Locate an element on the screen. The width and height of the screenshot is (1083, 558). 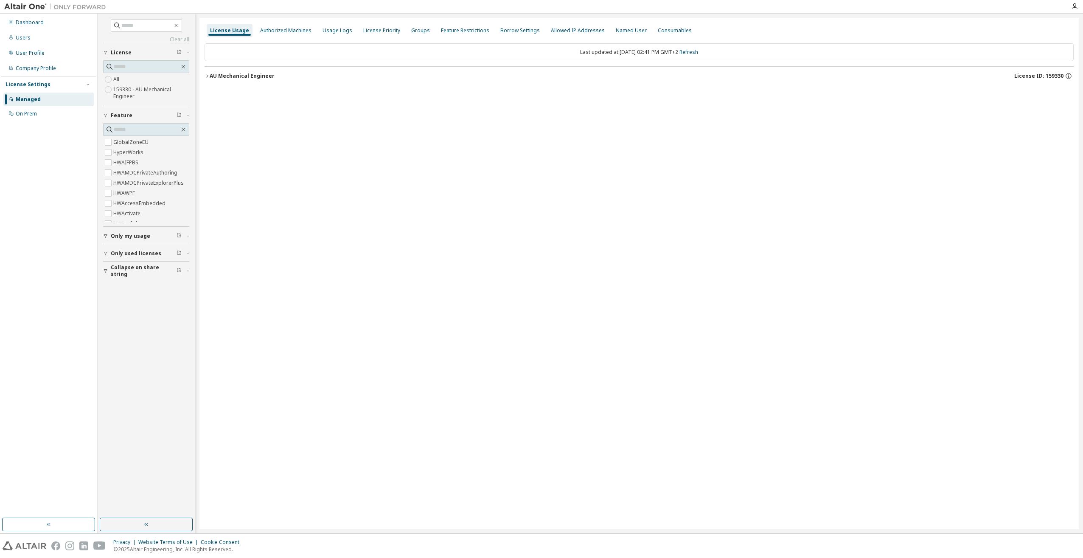
label: 159330 - AU Mechanical Engineer is located at coordinates (151, 93).